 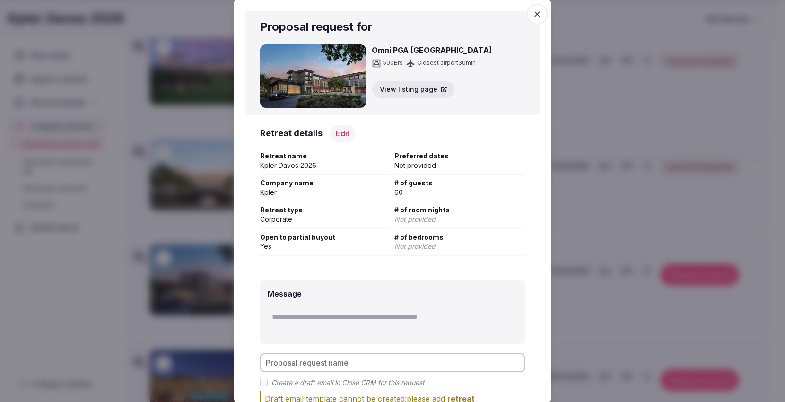 What do you see at coordinates (325, 183) in the screenshot?
I see `span: Company name` at bounding box center [325, 183].